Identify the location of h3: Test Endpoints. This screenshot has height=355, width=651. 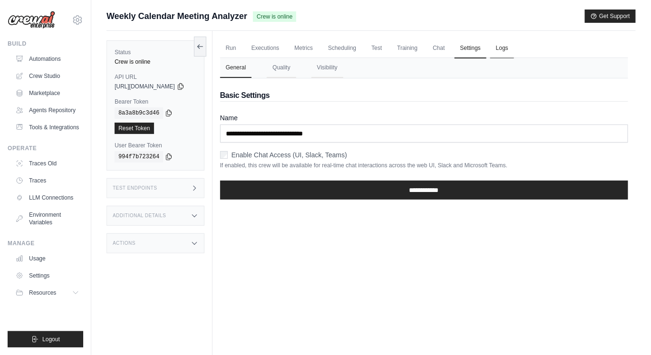
(135, 188).